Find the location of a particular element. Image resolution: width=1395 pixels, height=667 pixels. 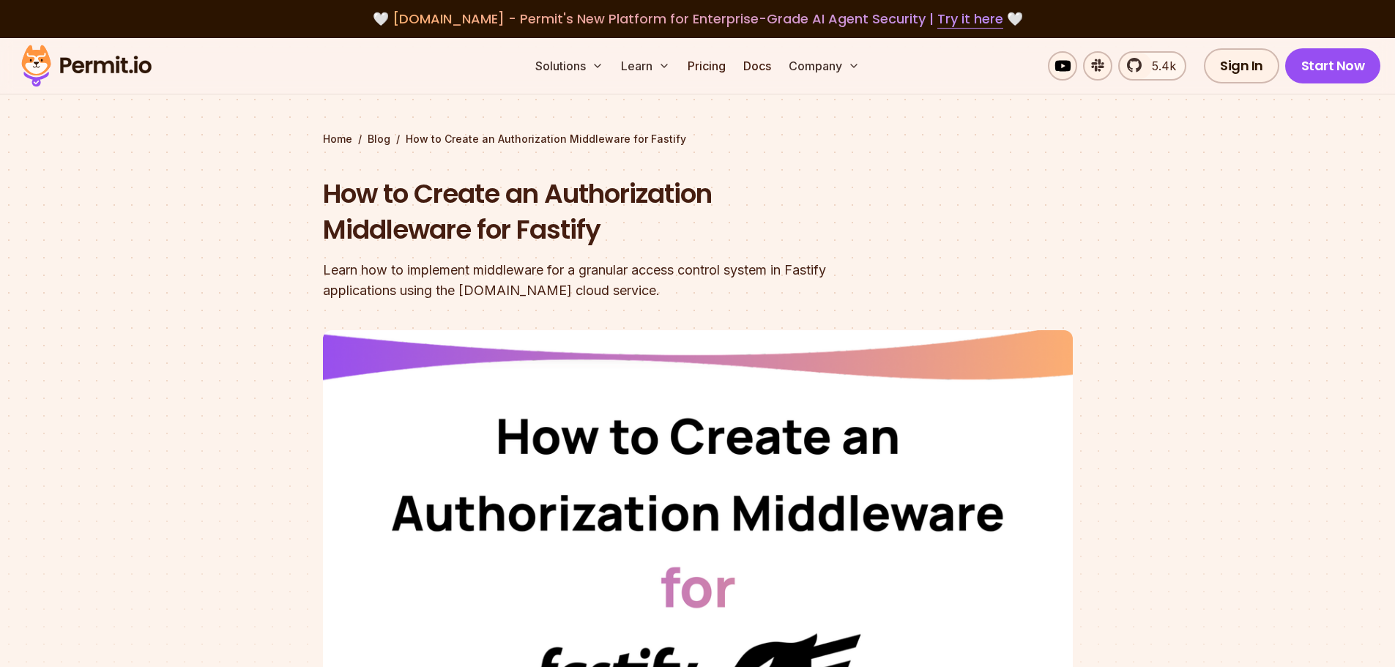

button: Learn is located at coordinates (645, 66).